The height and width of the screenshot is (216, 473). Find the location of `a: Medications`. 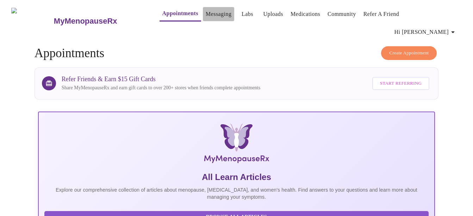

a: Medications is located at coordinates (306, 14).